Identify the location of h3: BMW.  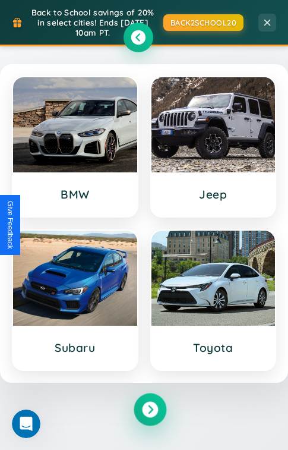
(75, 194).